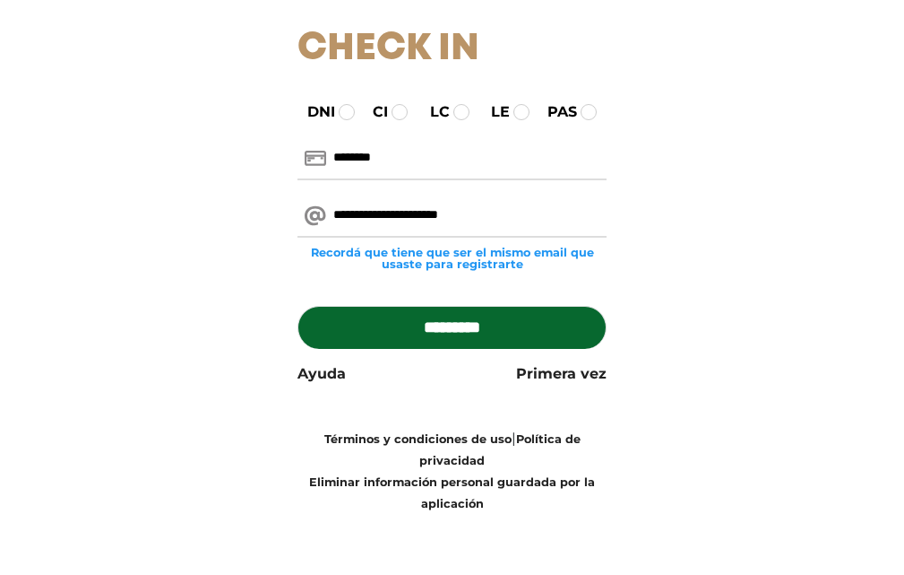 Image resolution: width=904 pixels, height=575 pixels. Describe the element at coordinates (452, 258) in the screenshot. I see `small: Recordá que tiene que ser el mismo email que usaste para registrarte` at that location.